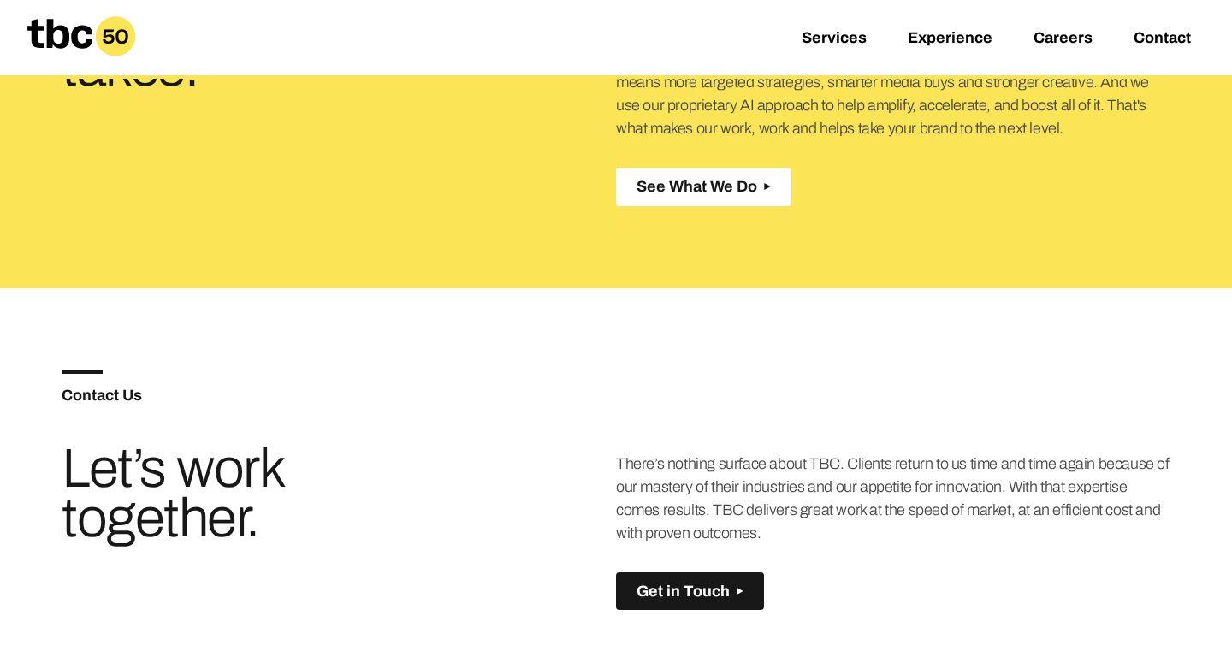  I want to click on a: Experience, so click(950, 39).